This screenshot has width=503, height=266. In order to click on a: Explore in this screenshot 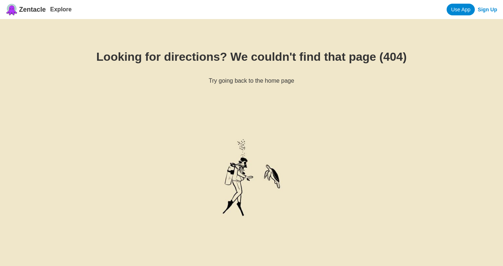, I will do `click(61, 9)`.